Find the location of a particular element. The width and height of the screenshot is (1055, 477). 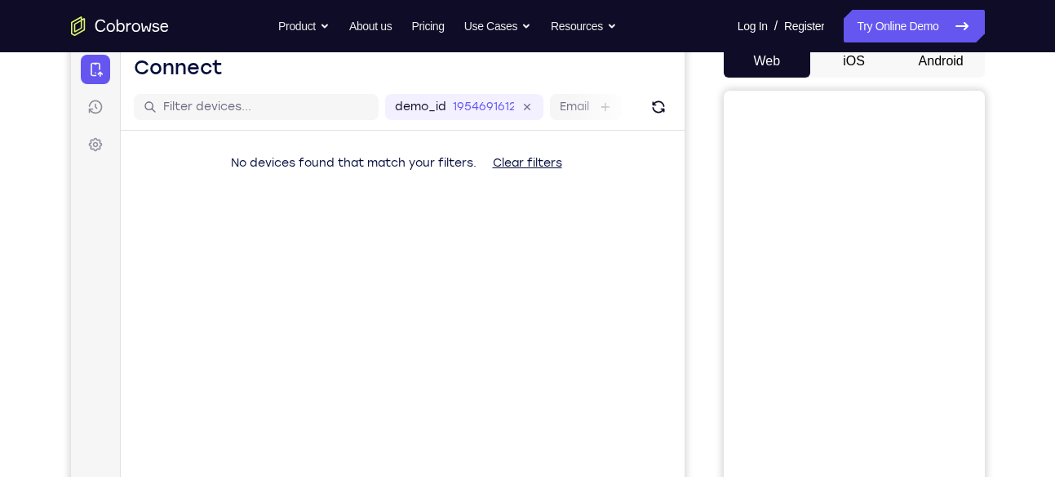

h1: Connect is located at coordinates (107, 23).